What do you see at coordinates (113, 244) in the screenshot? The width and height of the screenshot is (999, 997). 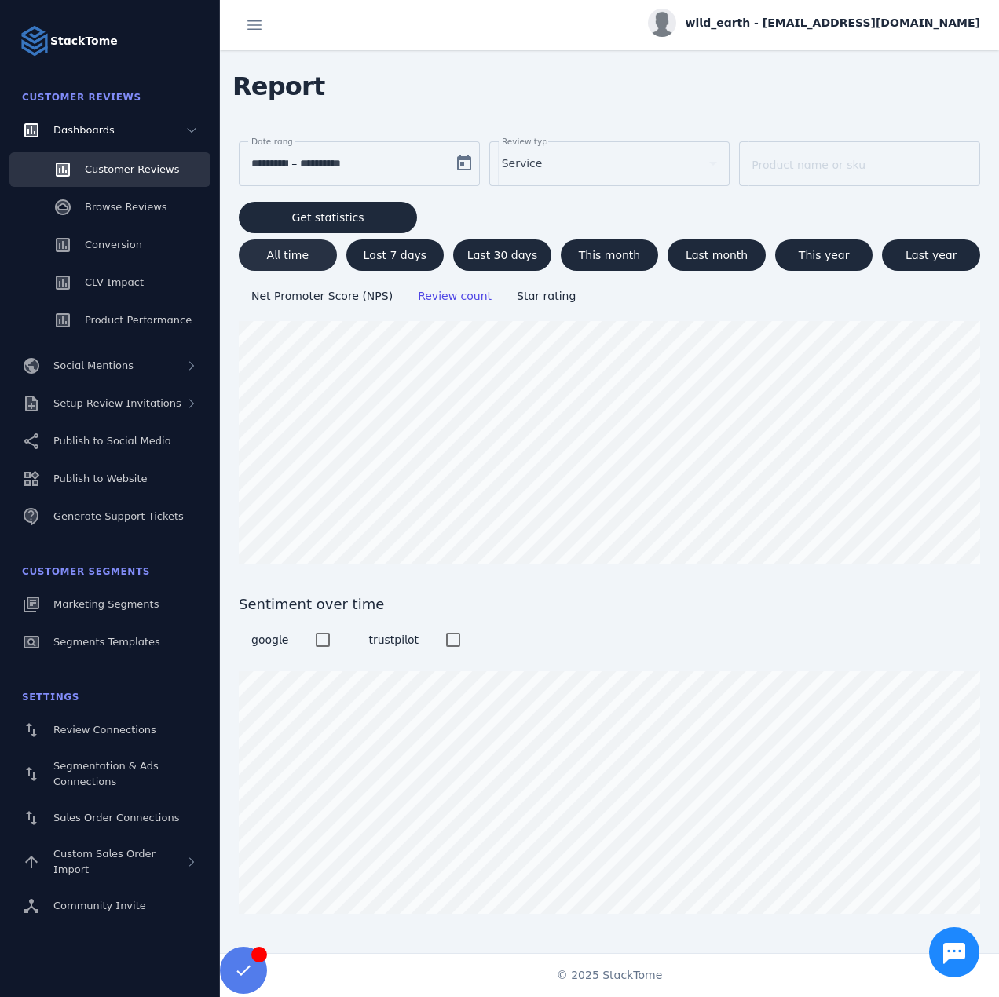 I see `span: Conversion` at bounding box center [113, 244].